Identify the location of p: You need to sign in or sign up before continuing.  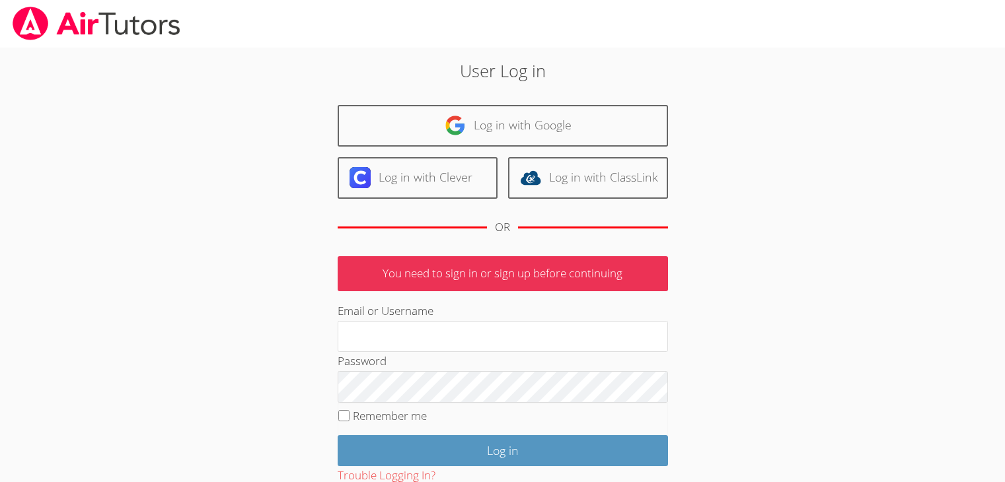
(503, 274).